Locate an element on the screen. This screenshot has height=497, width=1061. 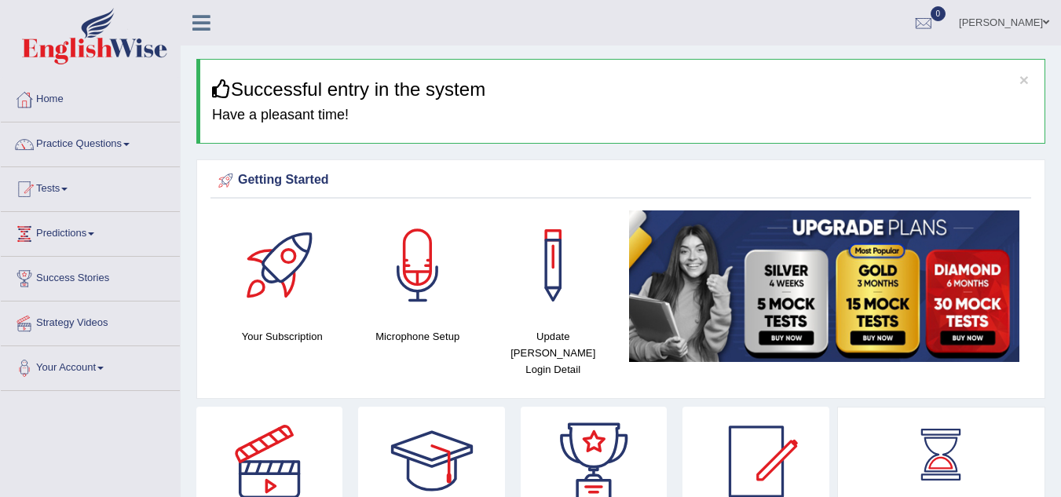
a: Predictions is located at coordinates (90, 232).